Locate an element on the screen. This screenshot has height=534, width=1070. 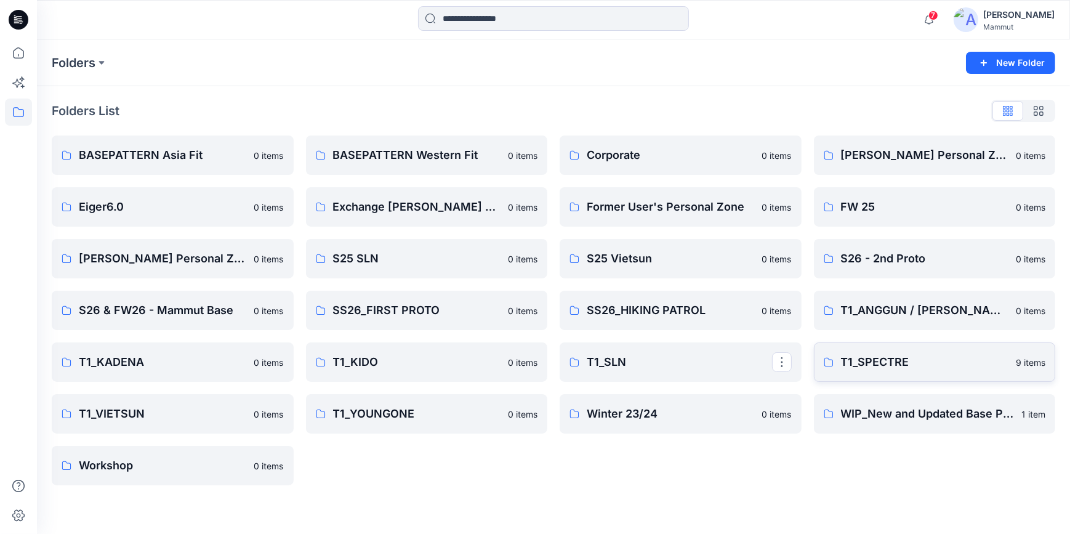
p: Folders List is located at coordinates (86, 111).